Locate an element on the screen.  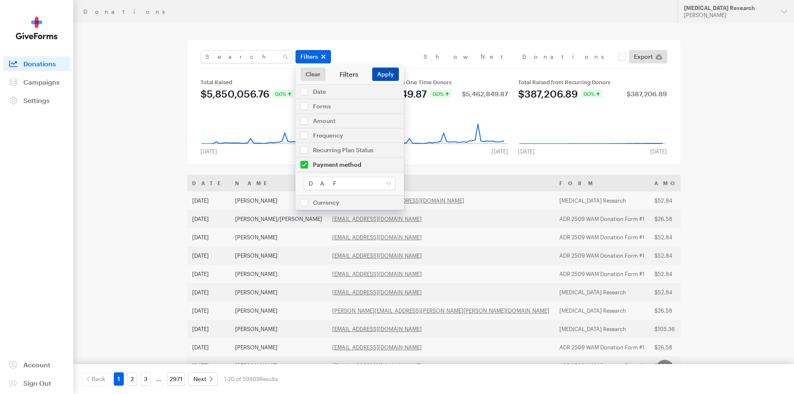
div: Total Raised from Recurring Donors is located at coordinates (592, 82).